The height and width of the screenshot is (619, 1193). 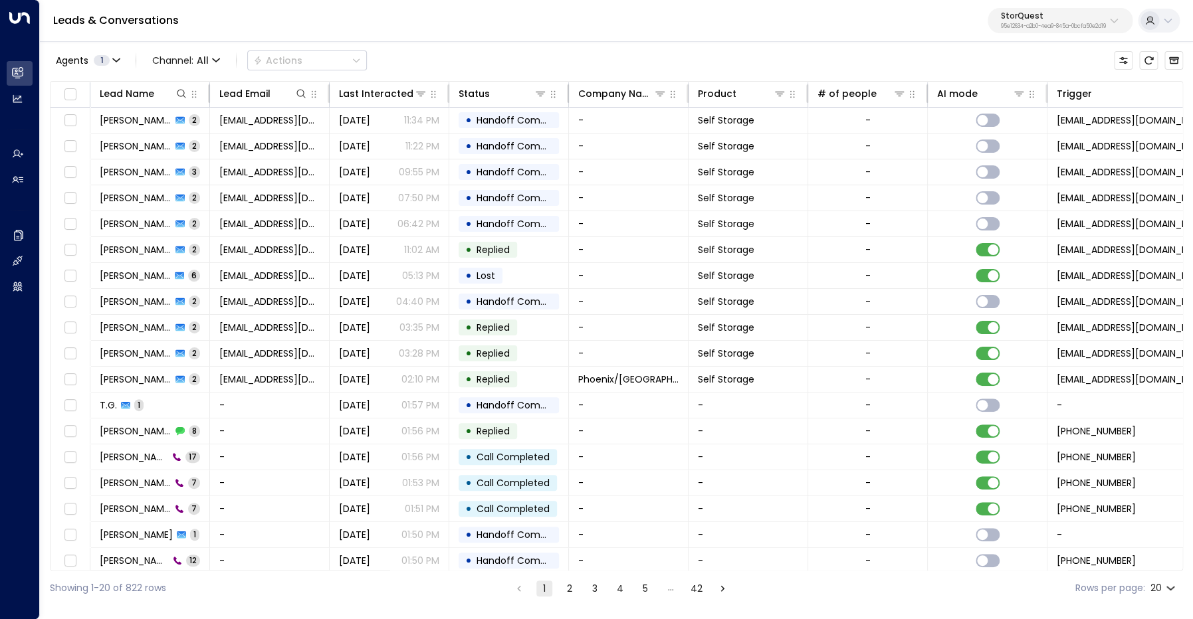 I want to click on span: lileskimo77@hotmail.com, so click(x=269, y=379).